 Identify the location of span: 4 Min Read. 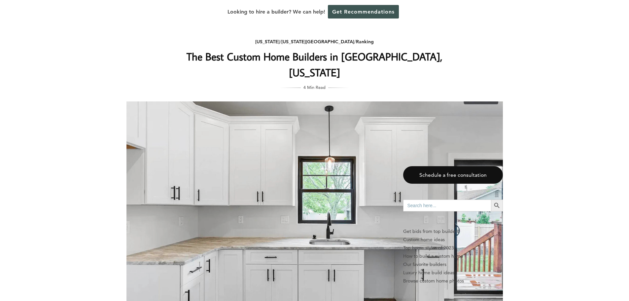
(314, 87).